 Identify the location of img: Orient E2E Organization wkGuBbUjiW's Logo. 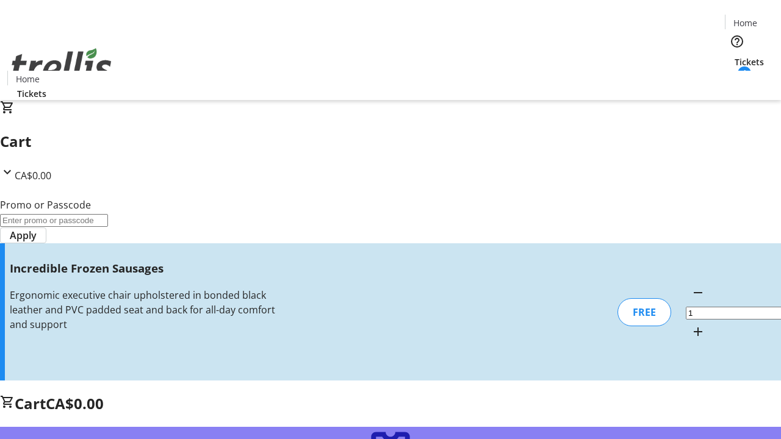
(62, 65).